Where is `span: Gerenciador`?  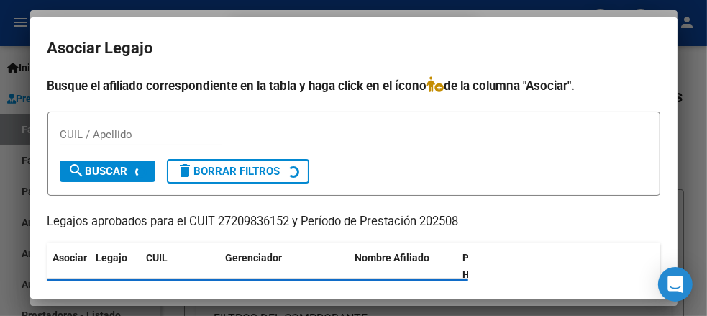 span: Gerenciador is located at coordinates (254, 257).